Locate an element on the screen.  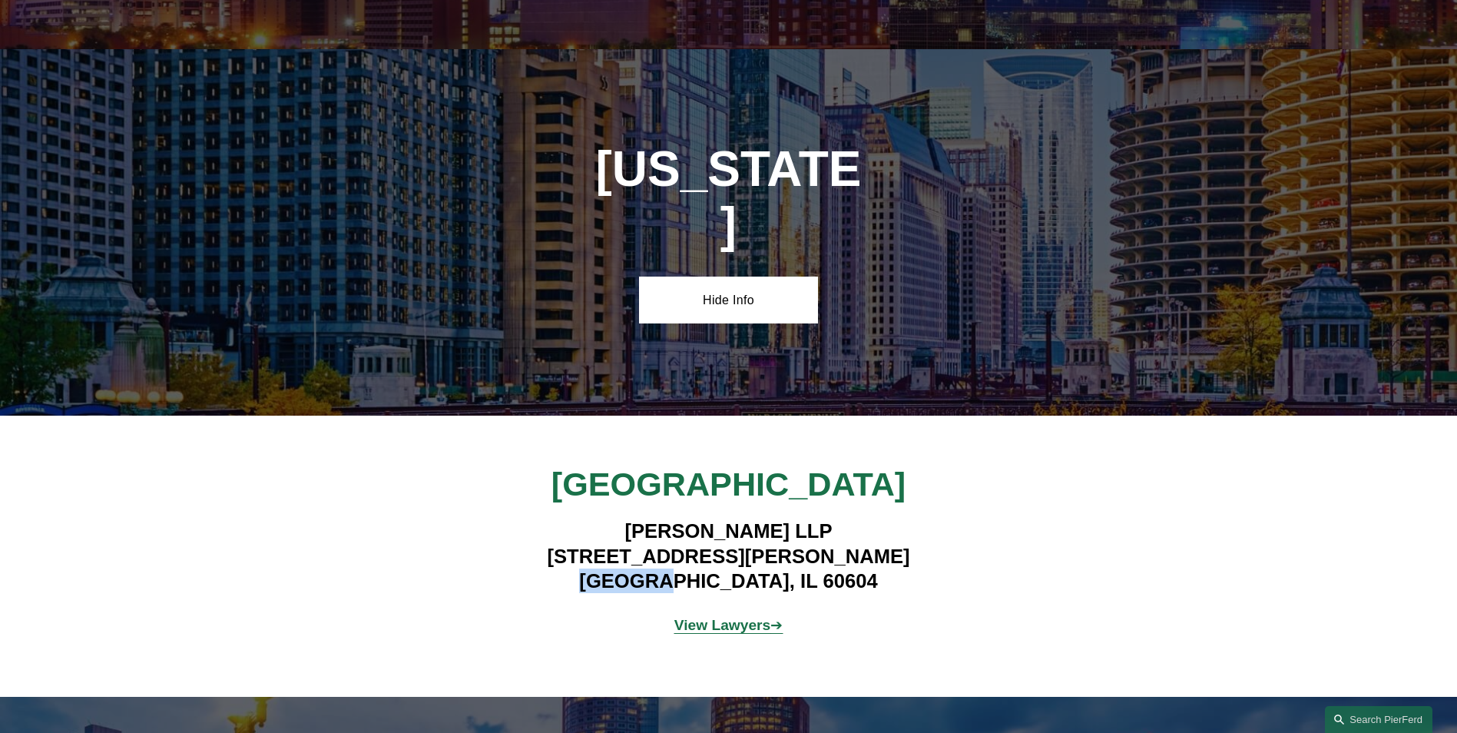
strong: View Lawyers is located at coordinates (723, 625).